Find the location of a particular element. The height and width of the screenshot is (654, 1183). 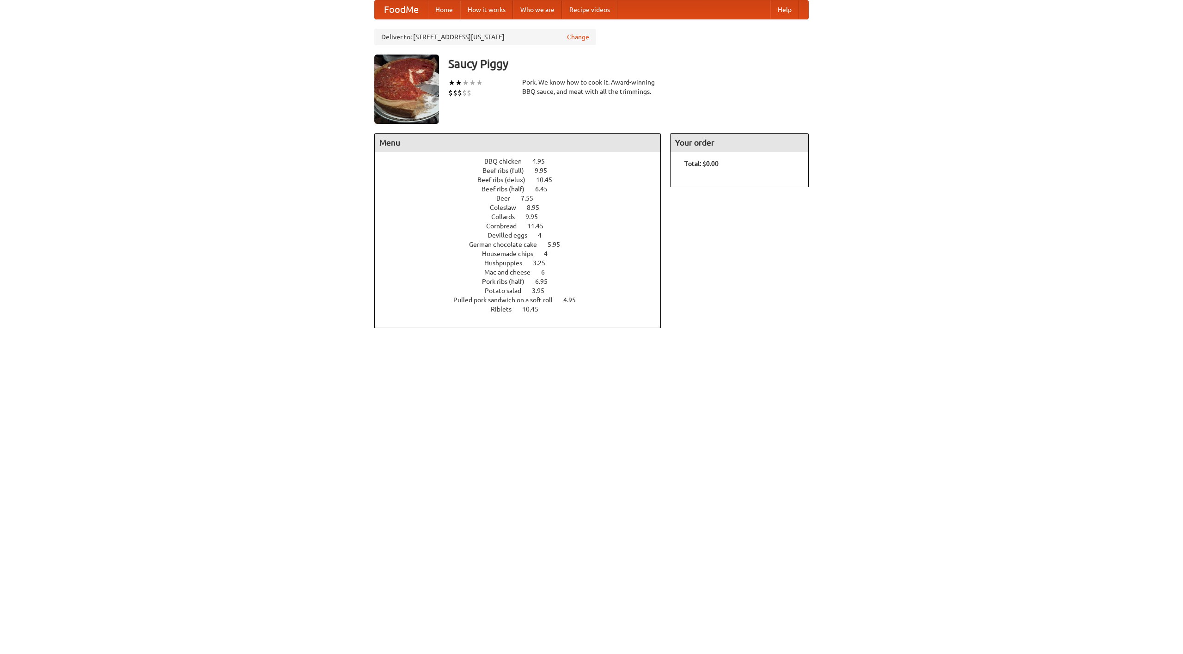

span: Cornbread is located at coordinates (506, 226).